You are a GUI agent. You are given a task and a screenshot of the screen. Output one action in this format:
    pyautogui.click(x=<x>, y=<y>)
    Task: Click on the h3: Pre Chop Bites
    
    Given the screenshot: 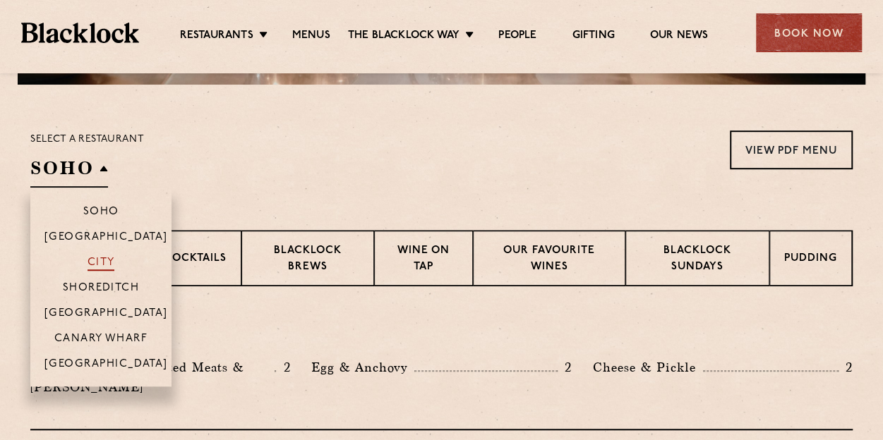 What is the action you would take?
    pyautogui.click(x=441, y=331)
    